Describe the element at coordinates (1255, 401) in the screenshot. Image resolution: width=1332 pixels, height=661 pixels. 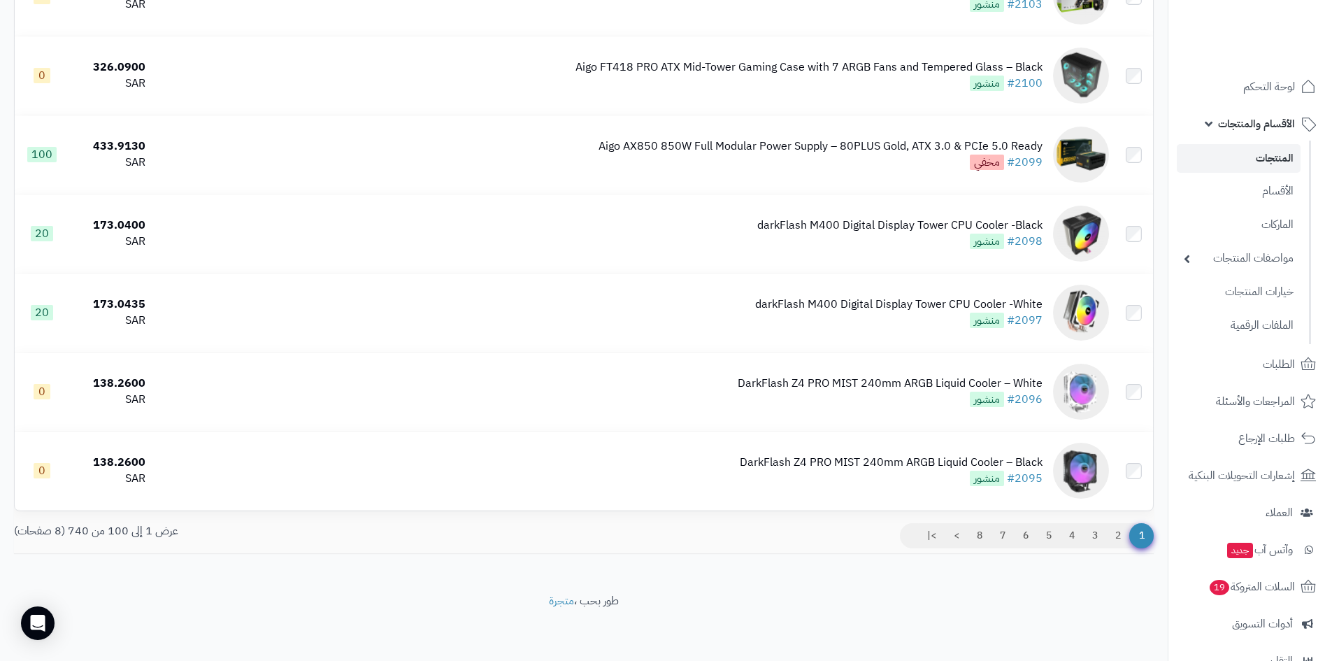
I see `span: المراجعات والأسئلة` at that location.